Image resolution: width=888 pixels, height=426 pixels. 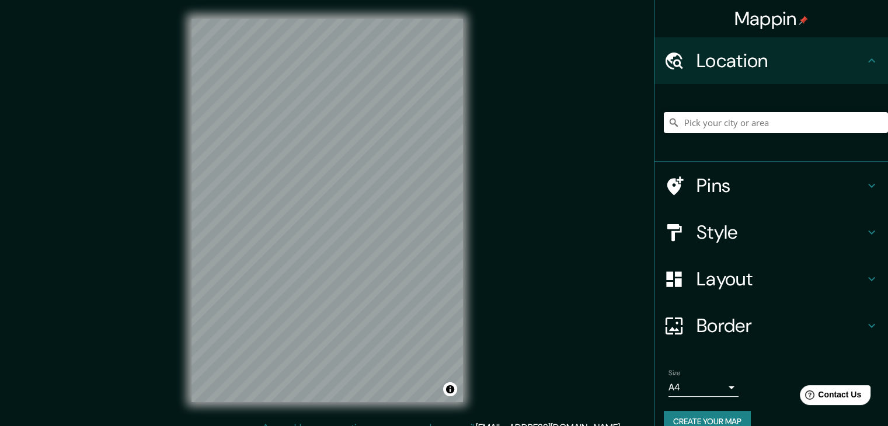 What do you see at coordinates (776, 123) in the screenshot?
I see `input: Pick your city or area` at bounding box center [776, 123].